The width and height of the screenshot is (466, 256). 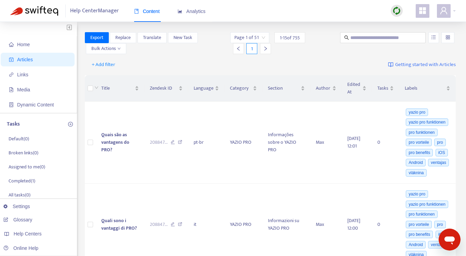 What do you see at coordinates (97, 38) in the screenshot?
I see `button: Export` at bounding box center [97, 38].